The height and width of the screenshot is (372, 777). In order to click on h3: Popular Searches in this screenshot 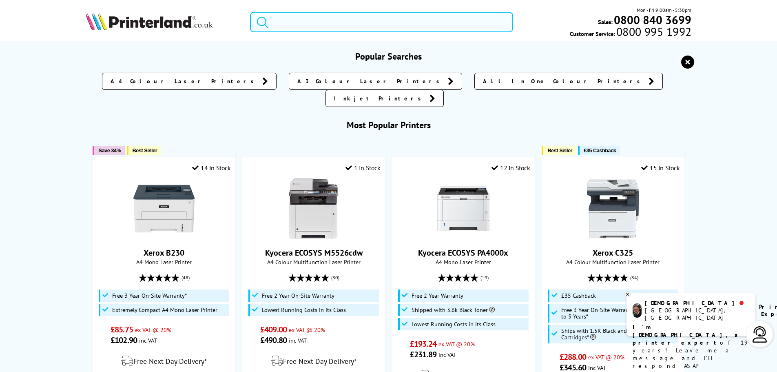, I will do `click(389, 56)`.